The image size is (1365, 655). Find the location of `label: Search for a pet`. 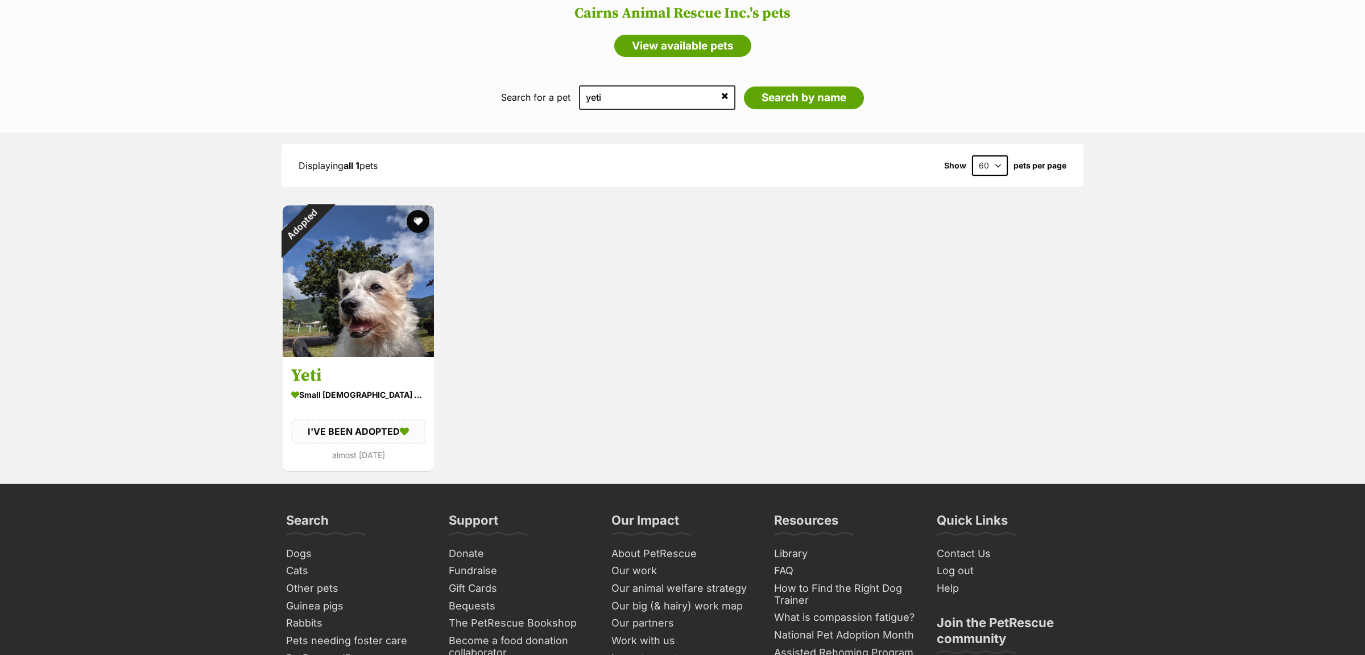

label: Search for a pet is located at coordinates (536, 97).